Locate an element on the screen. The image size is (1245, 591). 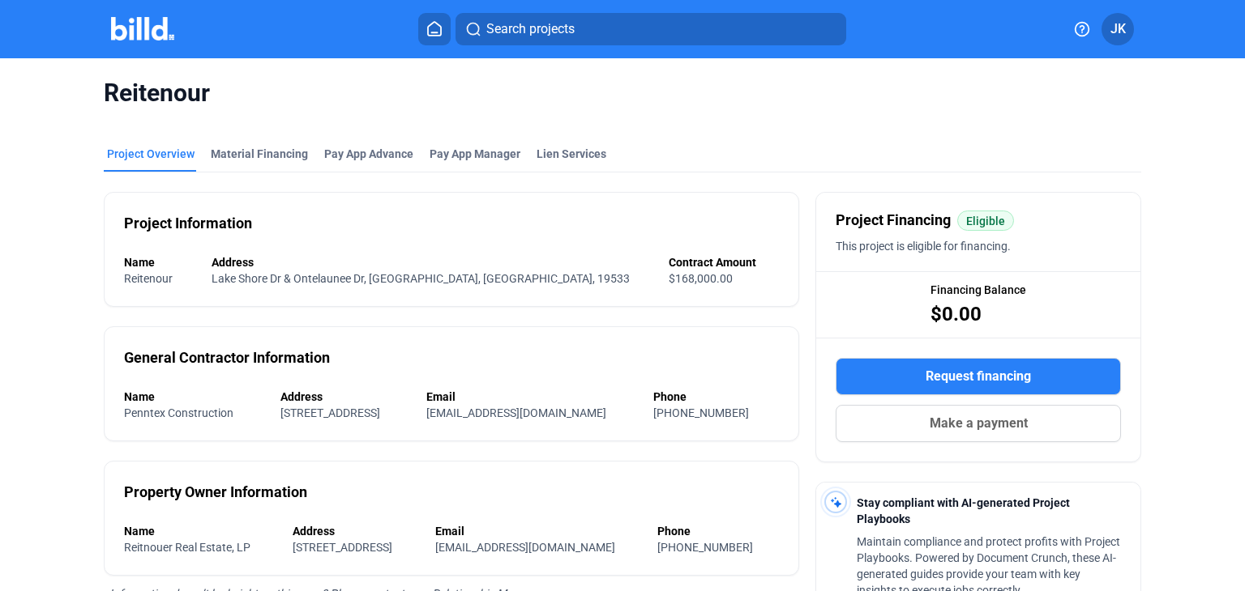
span: Stay compliant with AI-generated Project Playbooks is located at coordinates (963, 511).